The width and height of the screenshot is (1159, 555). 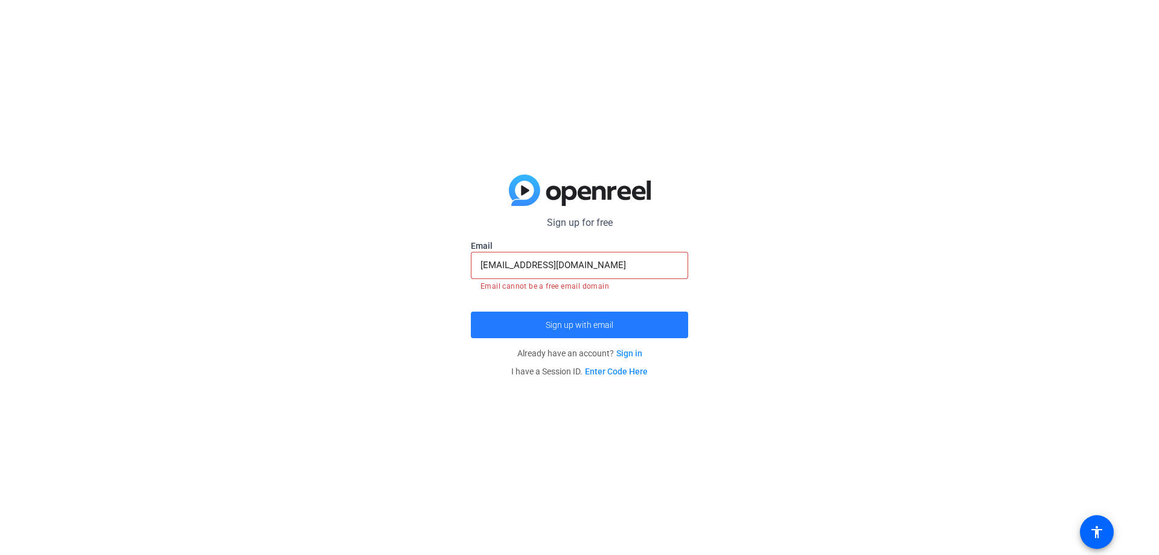 What do you see at coordinates (1096, 532) in the screenshot?
I see `mat-icon: accessibility` at bounding box center [1096, 532].